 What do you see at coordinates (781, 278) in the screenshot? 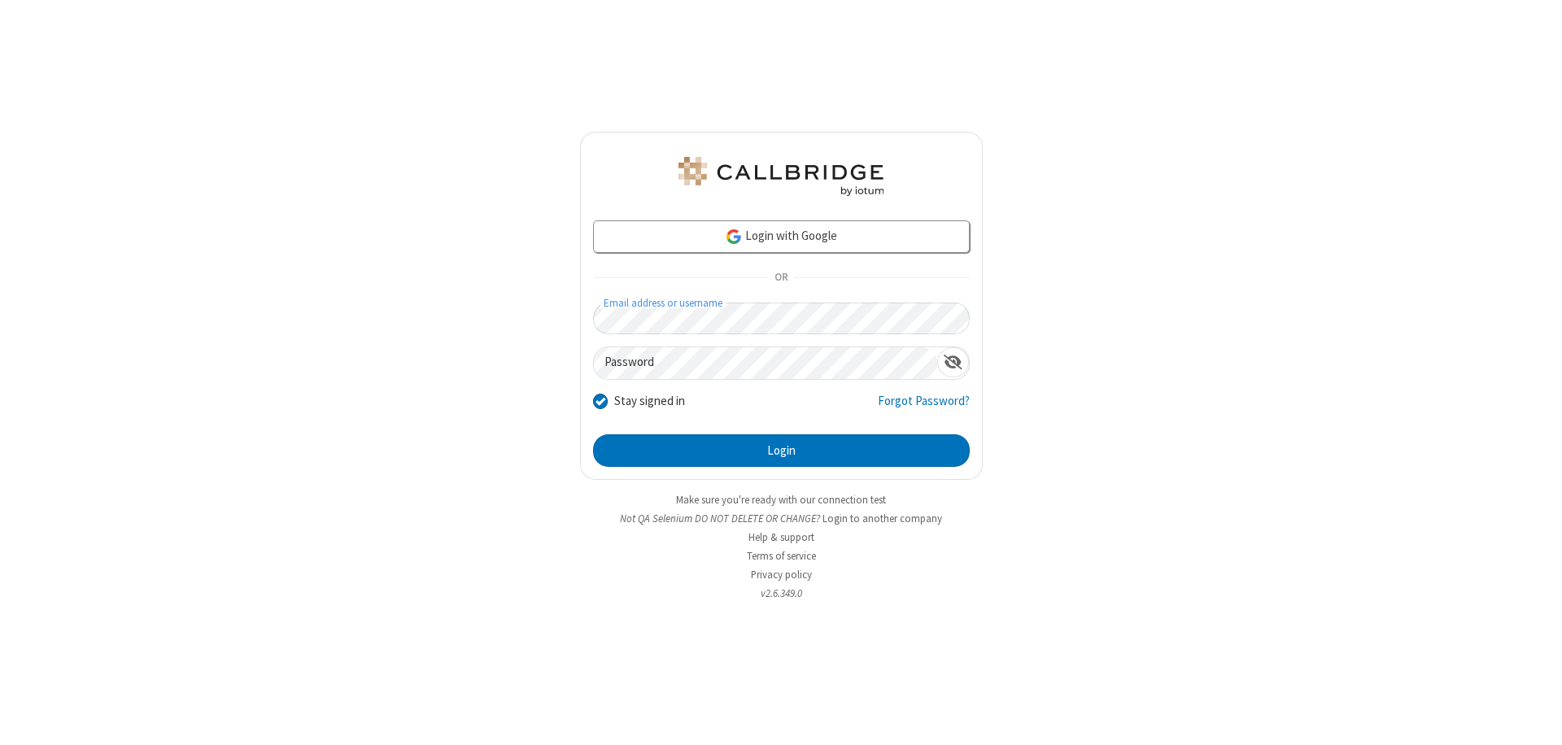
I see `span: OR` at bounding box center [781, 278].